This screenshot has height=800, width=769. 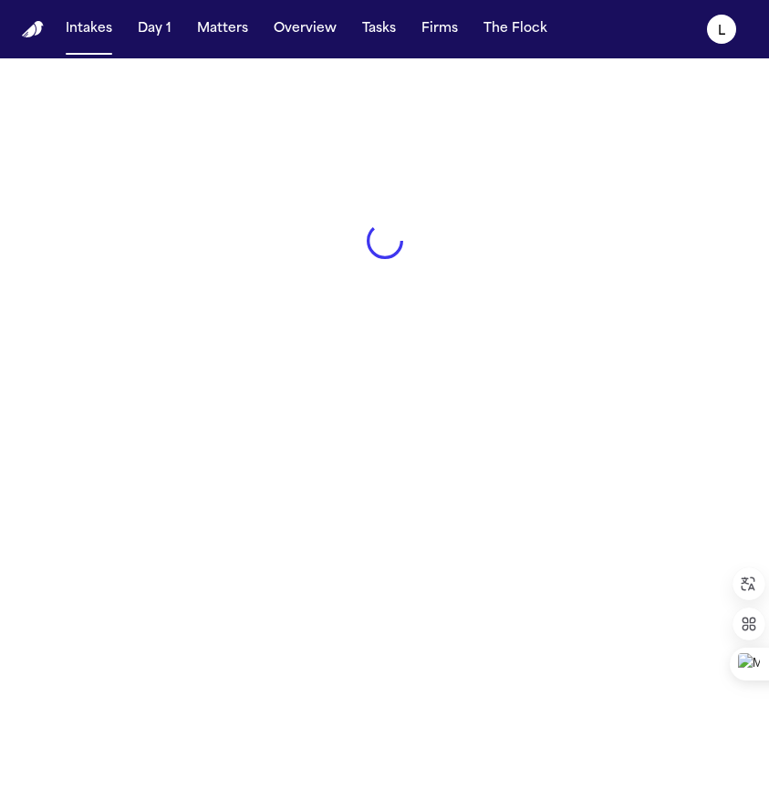 I want to click on button: Overview, so click(x=305, y=29).